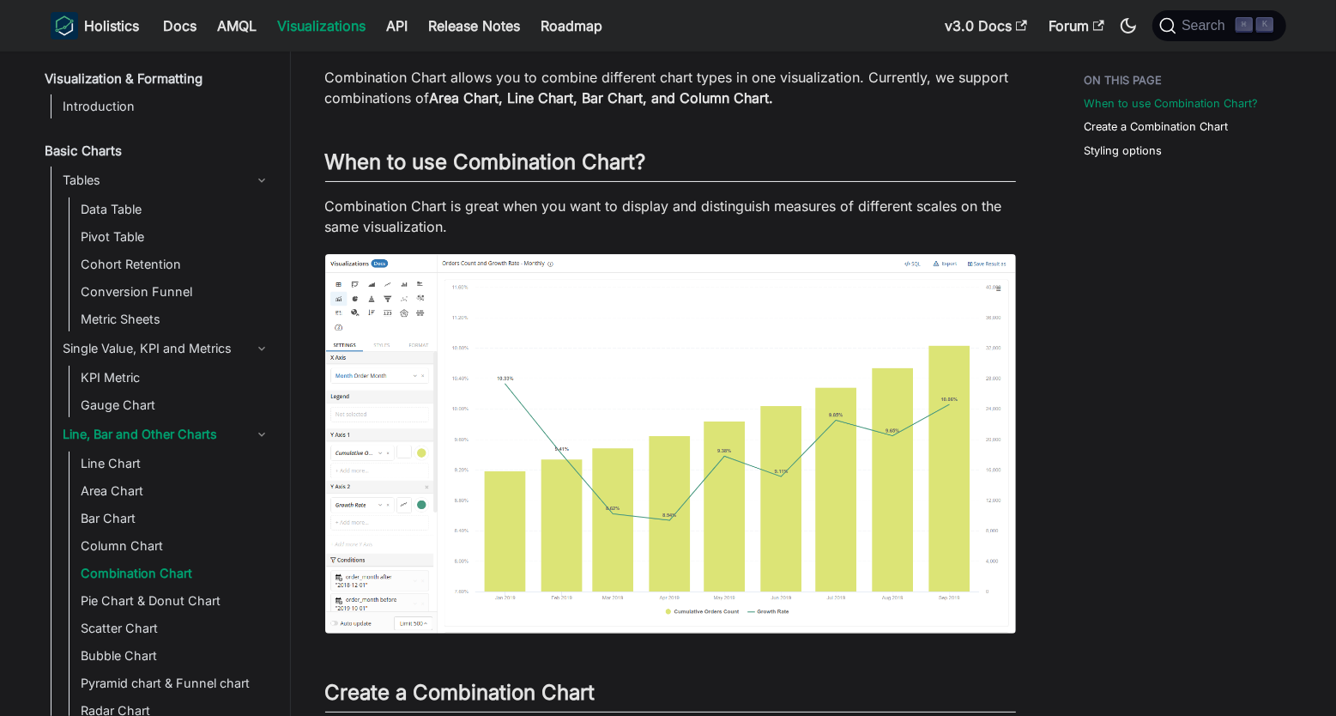  Describe the element at coordinates (166, 434) in the screenshot. I see `a: Line, Bar and Other Charts` at that location.